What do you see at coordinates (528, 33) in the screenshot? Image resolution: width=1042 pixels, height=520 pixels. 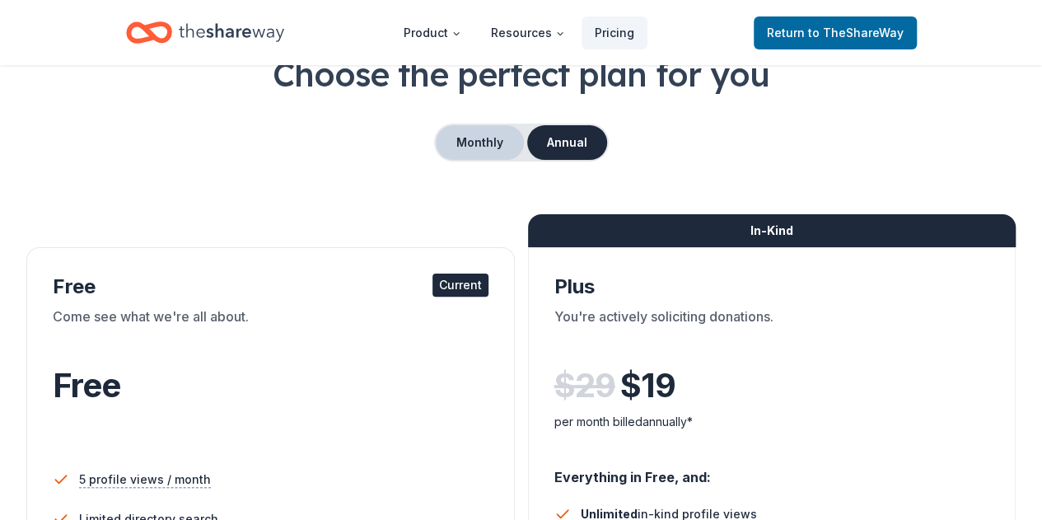 I see `button: Resources` at bounding box center [528, 33].